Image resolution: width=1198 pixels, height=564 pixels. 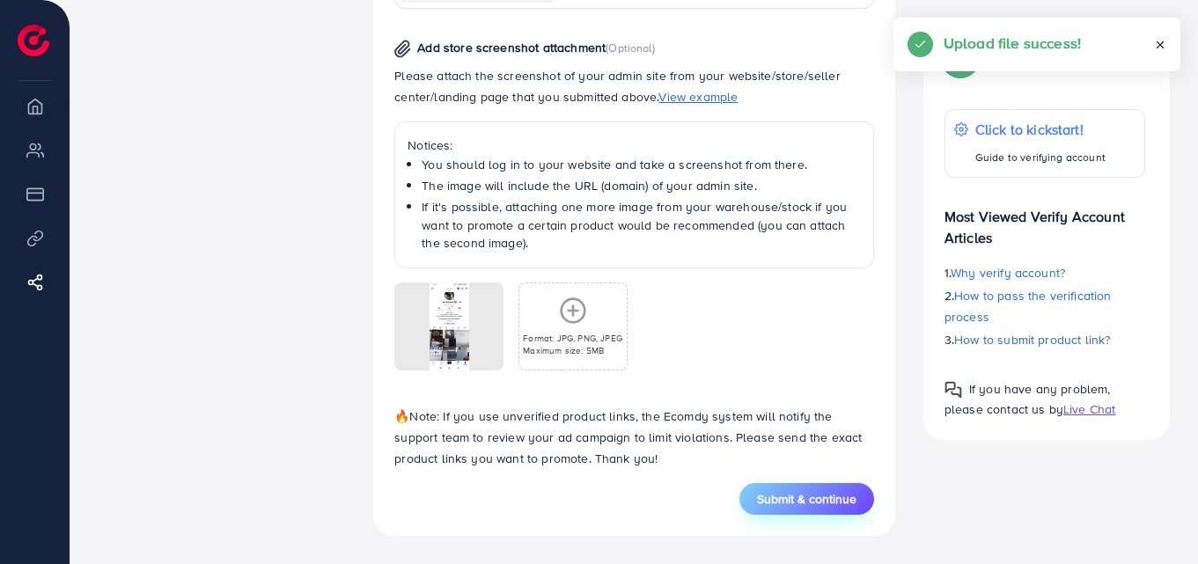 What do you see at coordinates (1045, 273) in the screenshot?
I see `p: 1.` at bounding box center [1045, 273].